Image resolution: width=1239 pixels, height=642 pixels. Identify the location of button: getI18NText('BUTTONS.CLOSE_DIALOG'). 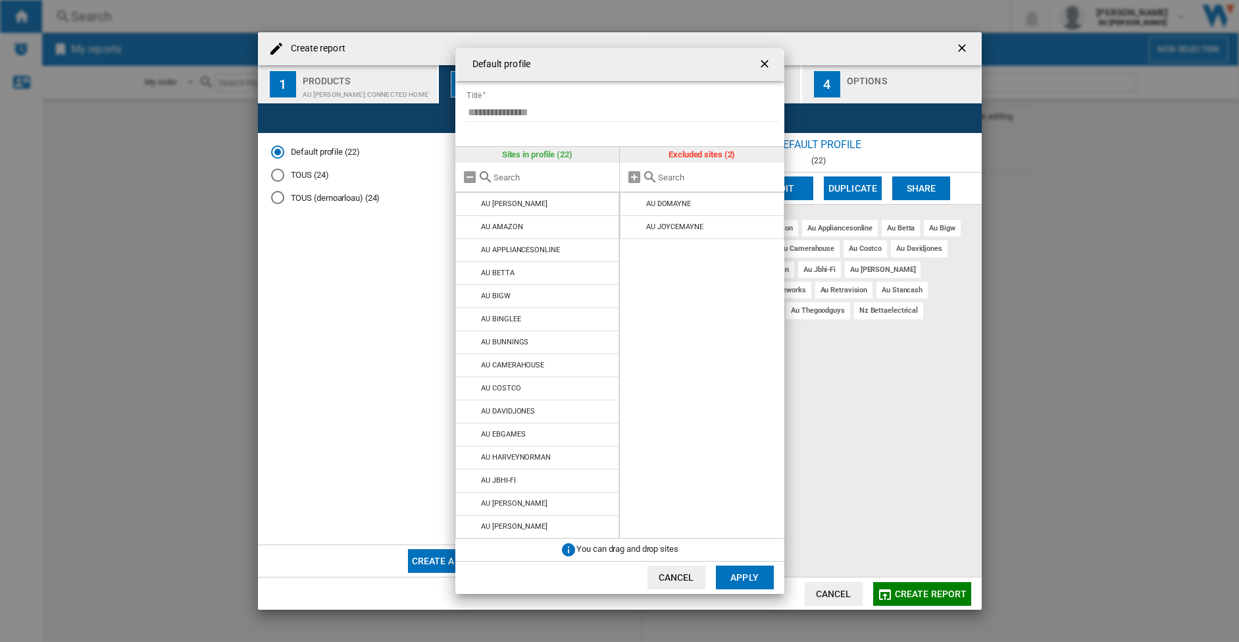
(766, 65).